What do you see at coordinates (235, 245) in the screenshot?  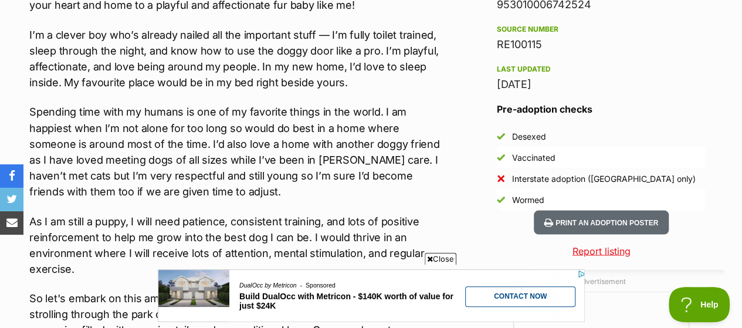 I see `p: As I am still a puppy, I will need patience, consistent training, and lots of positive reinforcem...` at bounding box center [235, 245].